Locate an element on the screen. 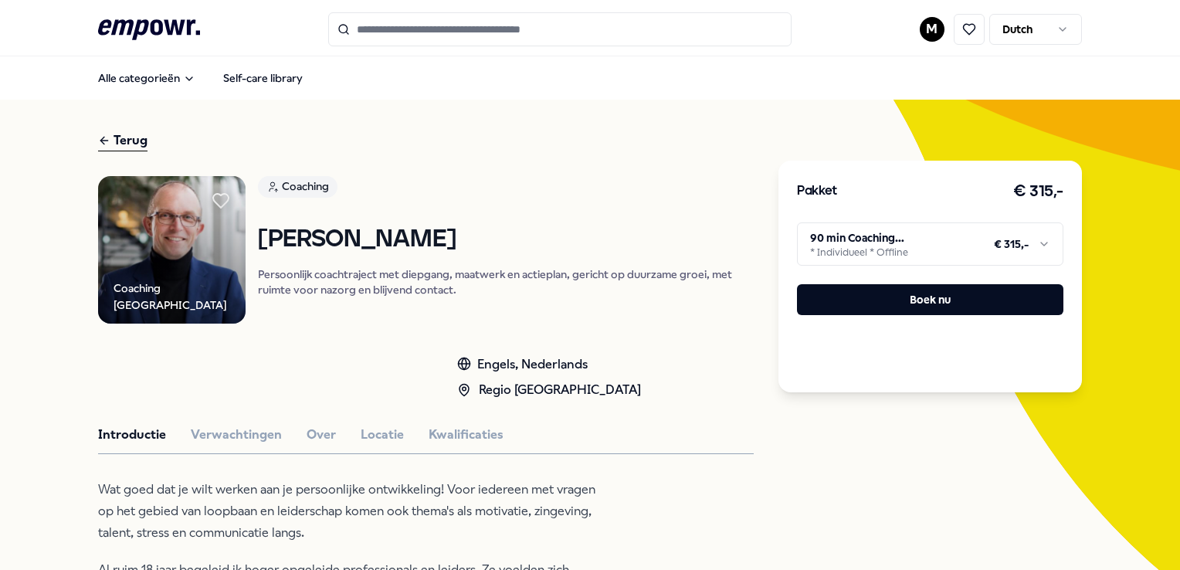  p: Wat goed dat je wilt werken aan je persoonlijke ontwikkeling! Voor iedereen met vragen op het geb... is located at coordinates (349, 511).